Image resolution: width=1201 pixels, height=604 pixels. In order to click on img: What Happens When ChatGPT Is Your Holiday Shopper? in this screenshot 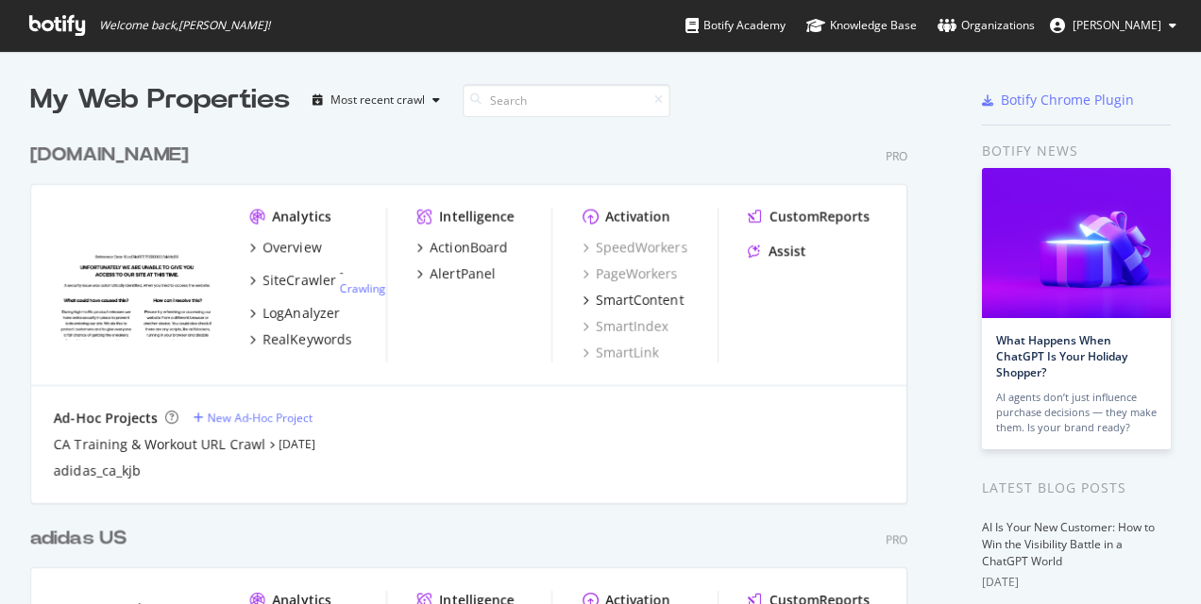, I will do `click(1076, 243)`.